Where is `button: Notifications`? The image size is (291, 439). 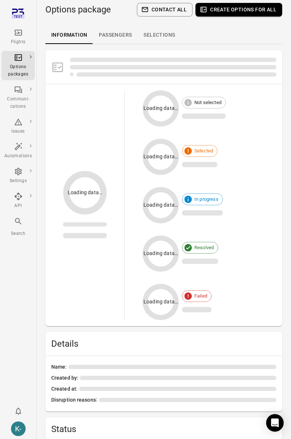 button: Notifications is located at coordinates (18, 411).